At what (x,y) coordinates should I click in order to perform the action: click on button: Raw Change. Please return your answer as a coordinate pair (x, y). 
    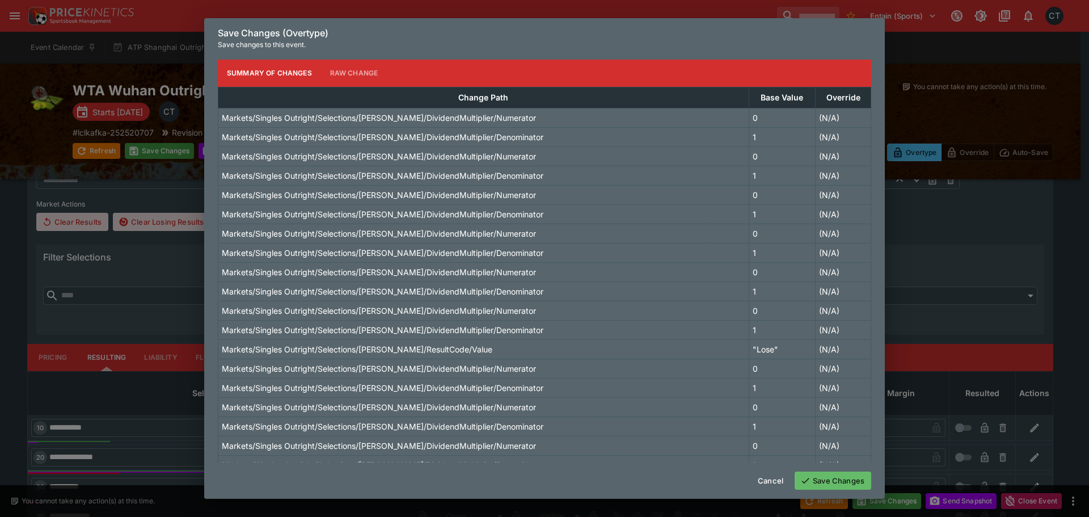
    Looking at the image, I should click on (354, 73).